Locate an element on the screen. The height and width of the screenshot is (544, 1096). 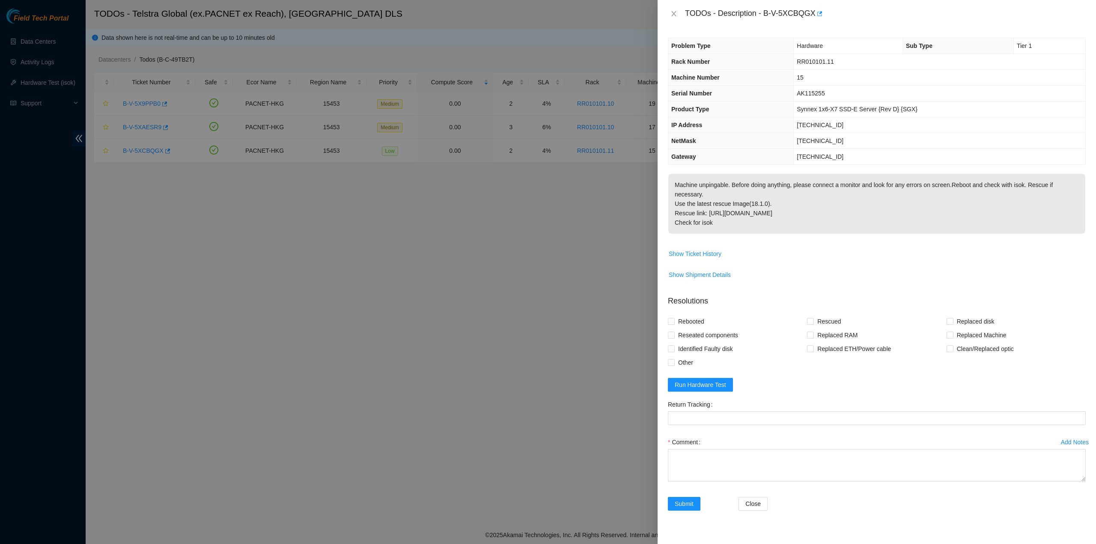
span: Rescued is located at coordinates (829, 322).